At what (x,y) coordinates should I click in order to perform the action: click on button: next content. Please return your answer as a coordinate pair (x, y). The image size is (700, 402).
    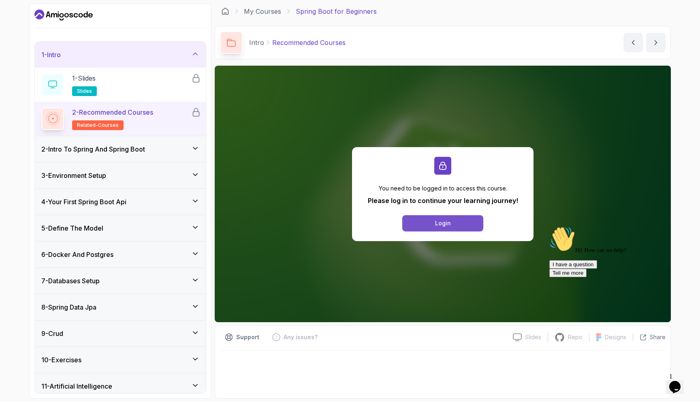
    Looking at the image, I should click on (656, 43).